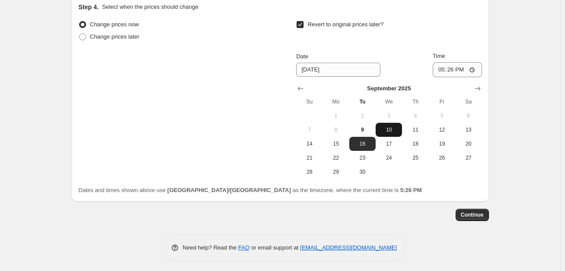 This screenshot has height=271, width=565. What do you see at coordinates (442, 116) in the screenshot?
I see `button: Friday September 5 2025` at bounding box center [442, 116].